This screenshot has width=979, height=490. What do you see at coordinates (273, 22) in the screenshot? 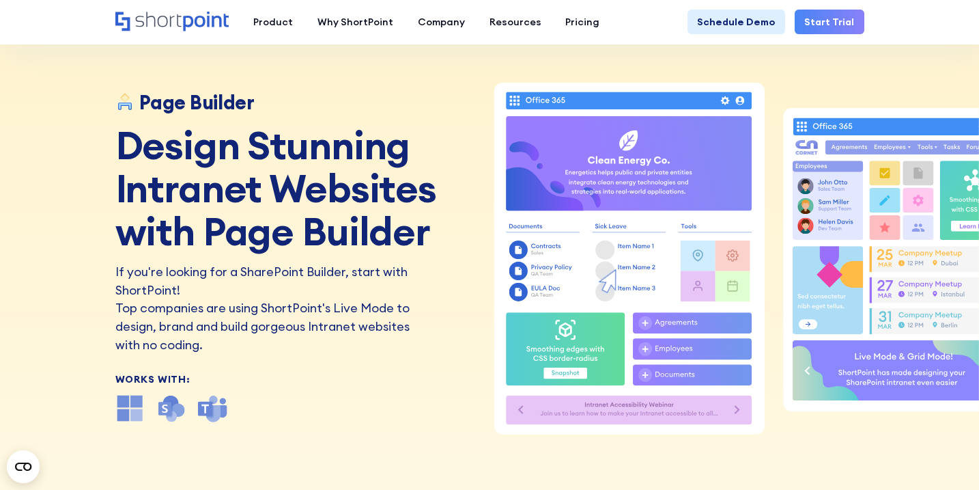
I see `a: Product` at bounding box center [273, 22].